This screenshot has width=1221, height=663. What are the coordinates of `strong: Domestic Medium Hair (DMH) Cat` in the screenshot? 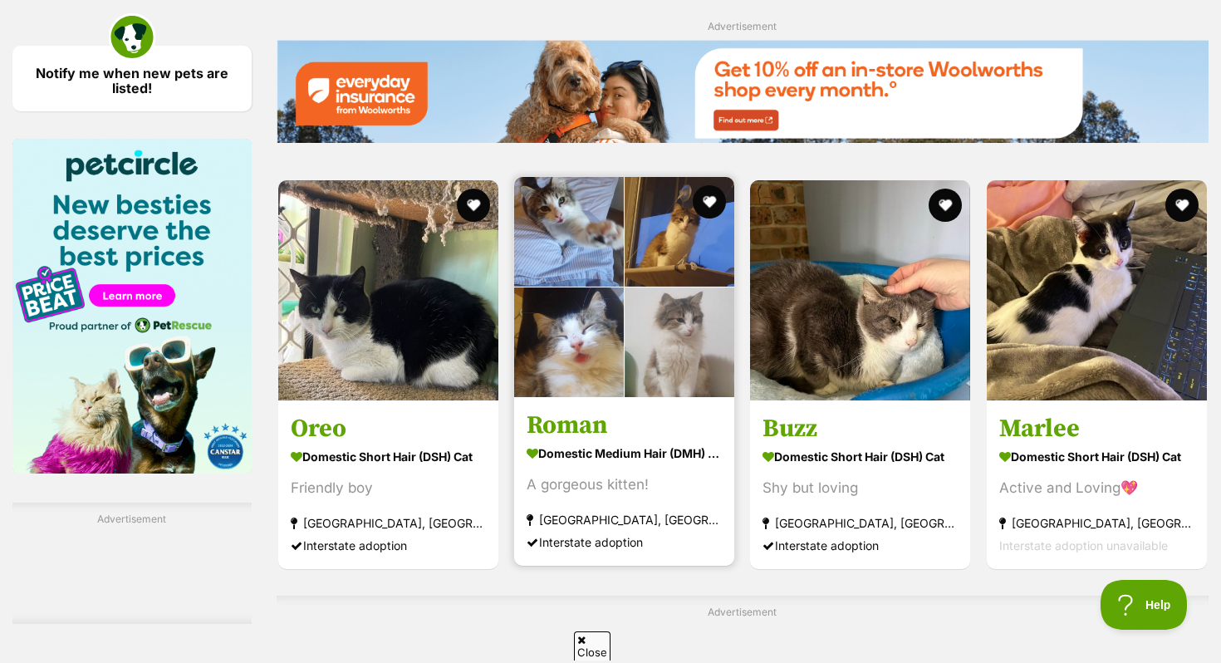 It's located at (624, 452).